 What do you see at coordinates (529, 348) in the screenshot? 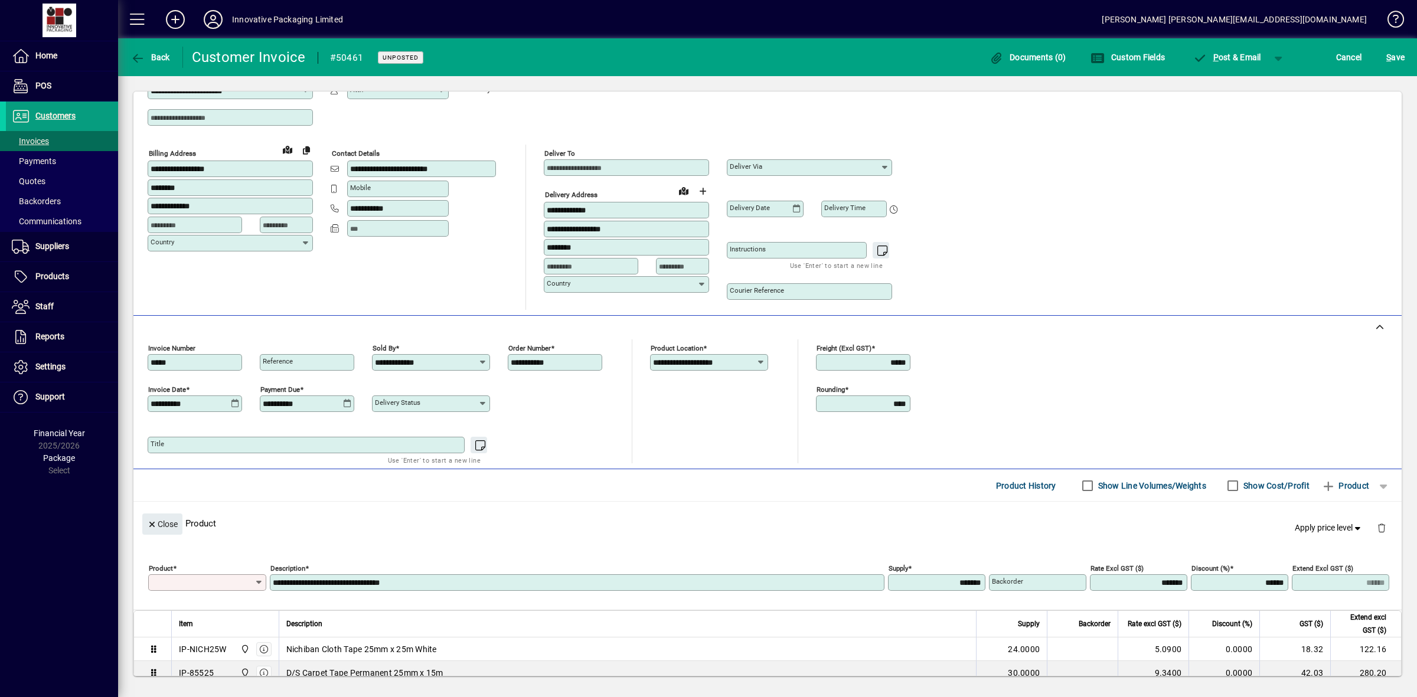
I see `mat-label: Order number` at bounding box center [529, 348].